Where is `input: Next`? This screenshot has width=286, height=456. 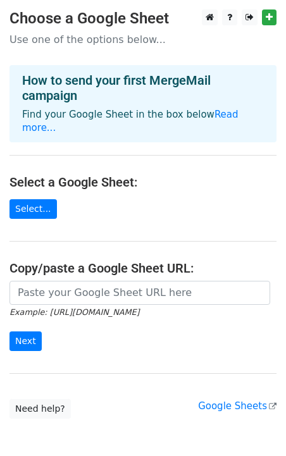
input: Next is located at coordinates (25, 341).